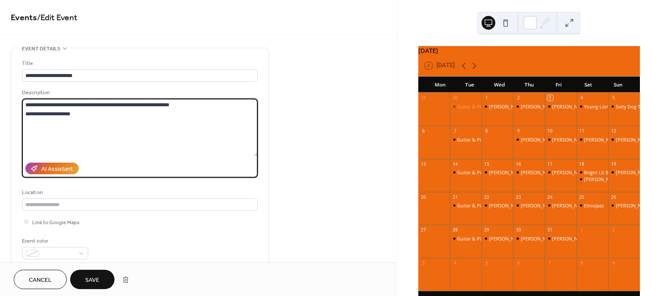  Describe the element at coordinates (139, 192) in the screenshot. I see `div: Location` at that location.